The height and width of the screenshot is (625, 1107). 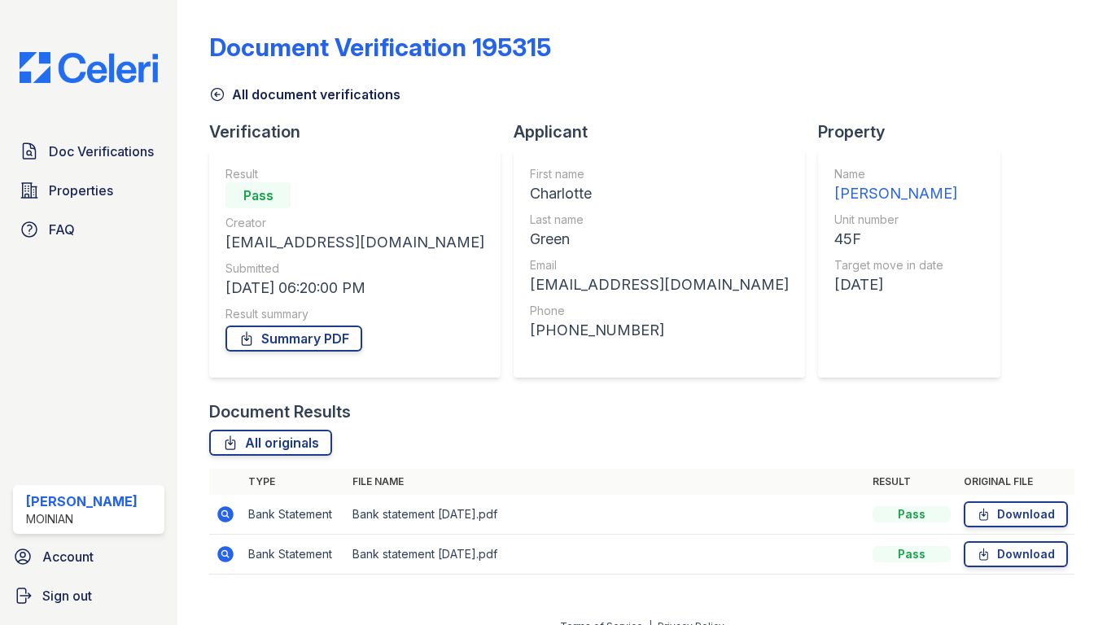 What do you see at coordinates (67, 596) in the screenshot?
I see `span: Sign out` at bounding box center [67, 596].